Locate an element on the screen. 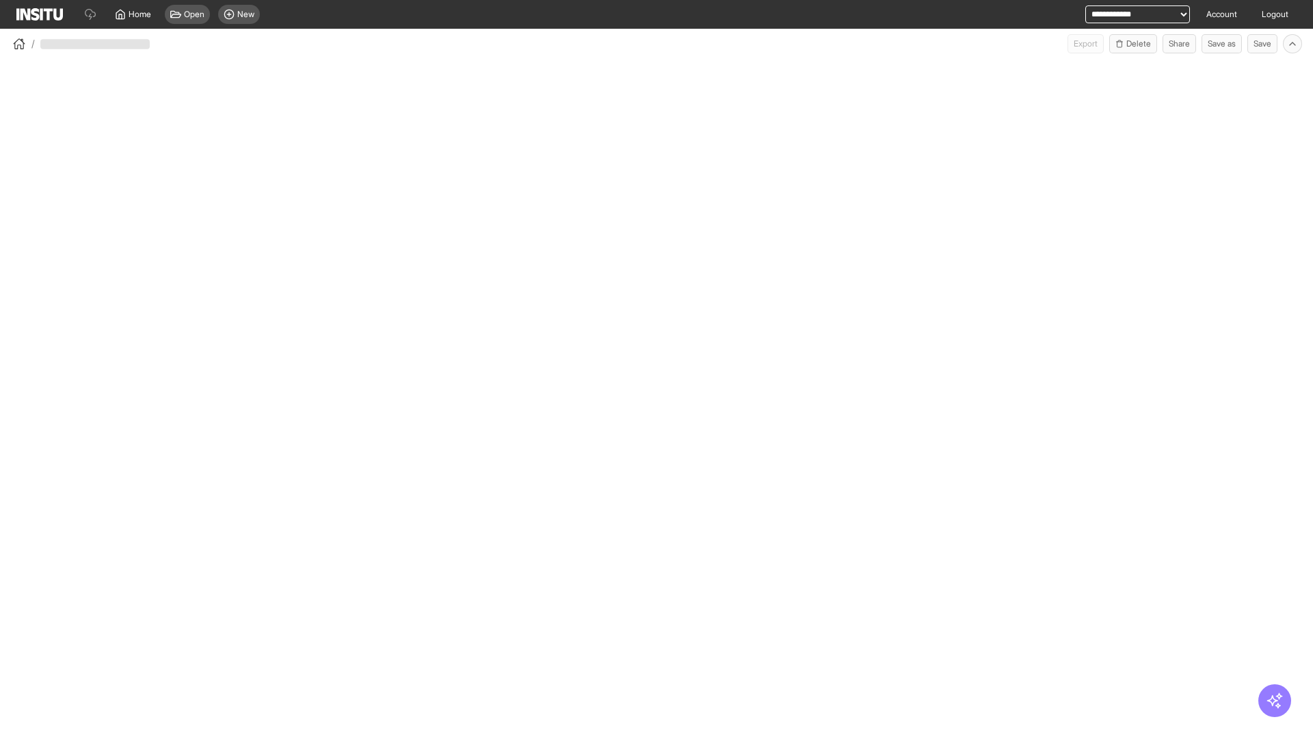  button: Save is located at coordinates (1262, 44).